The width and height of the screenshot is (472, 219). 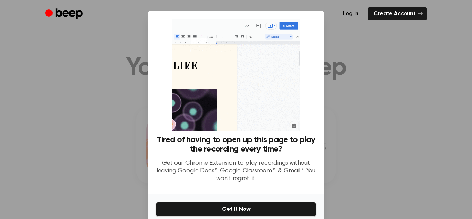 I want to click on button: Get It Now, so click(x=236, y=209).